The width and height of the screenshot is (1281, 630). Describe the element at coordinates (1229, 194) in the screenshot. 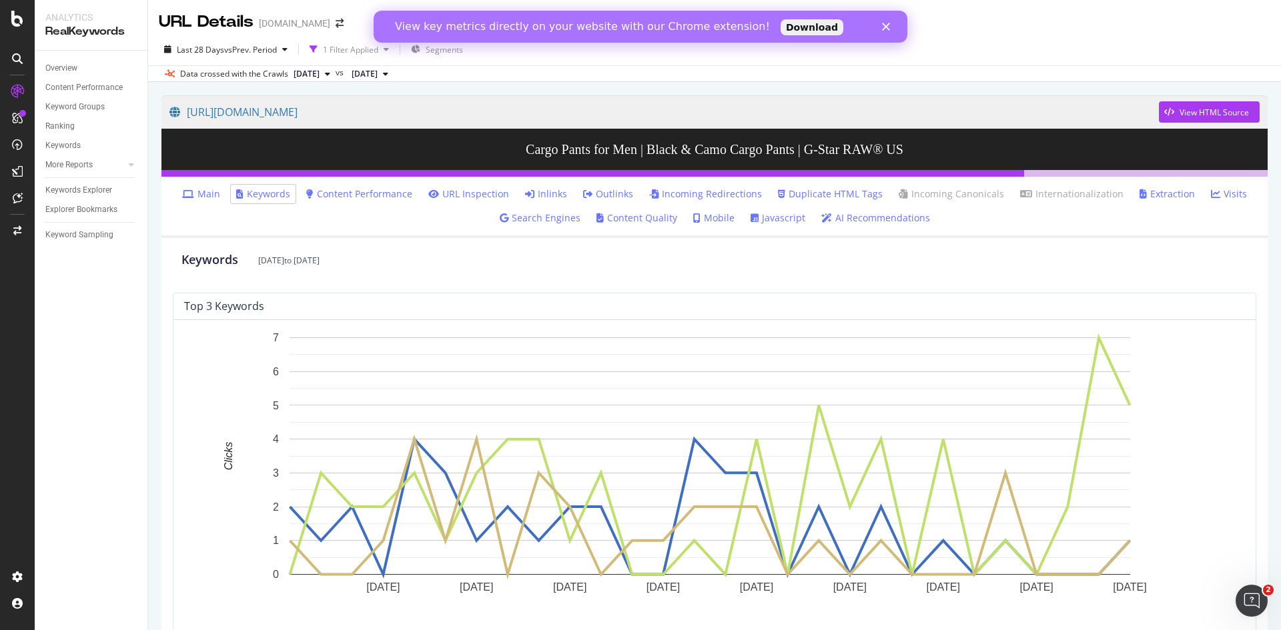

I see `a: Visits` at that location.